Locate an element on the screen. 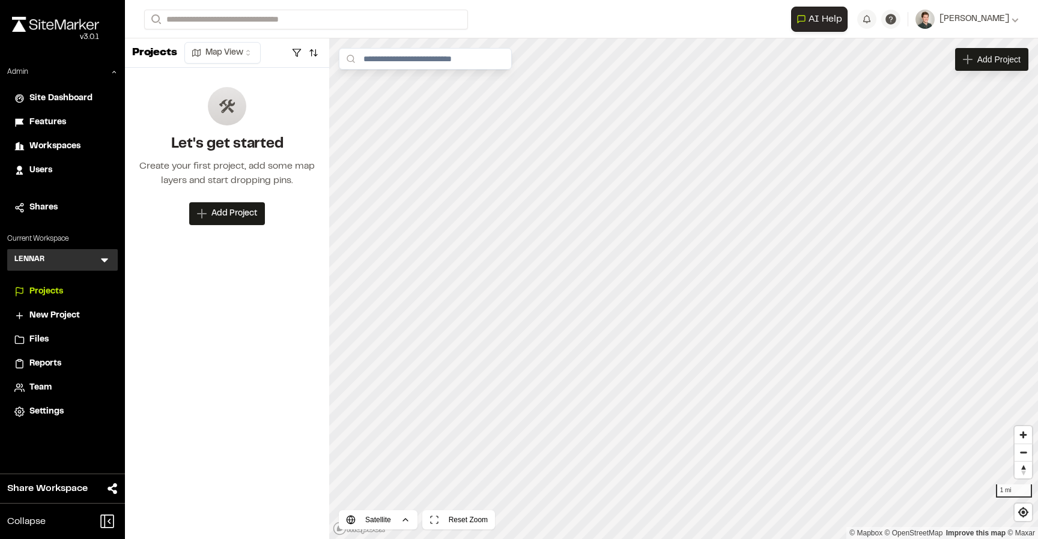  span: Users is located at coordinates (41, 171).